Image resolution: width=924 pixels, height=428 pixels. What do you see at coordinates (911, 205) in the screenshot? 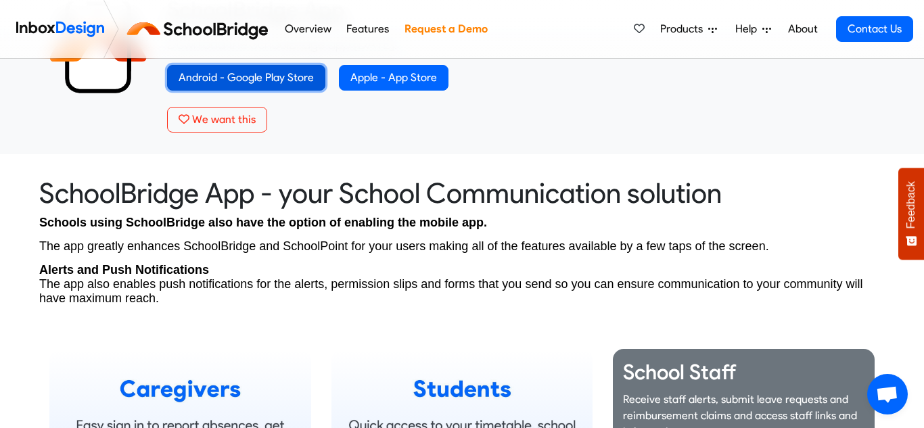
I see `span: Feedback` at bounding box center [911, 205].